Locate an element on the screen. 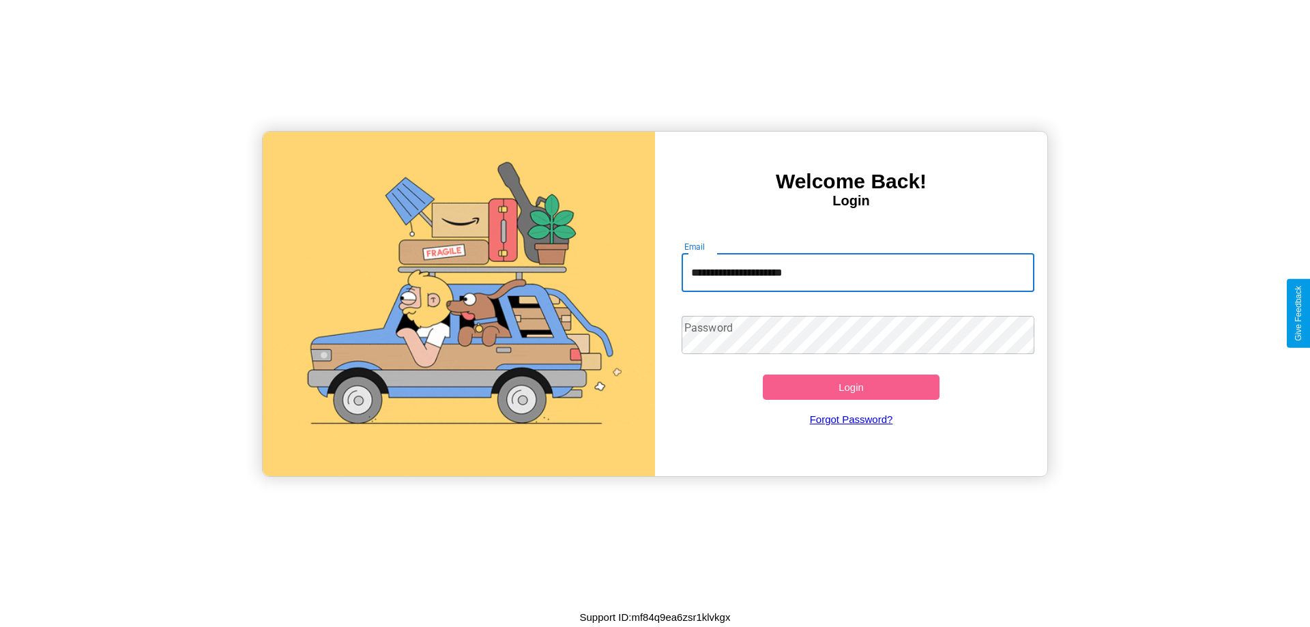  button: Login is located at coordinates (851, 387).